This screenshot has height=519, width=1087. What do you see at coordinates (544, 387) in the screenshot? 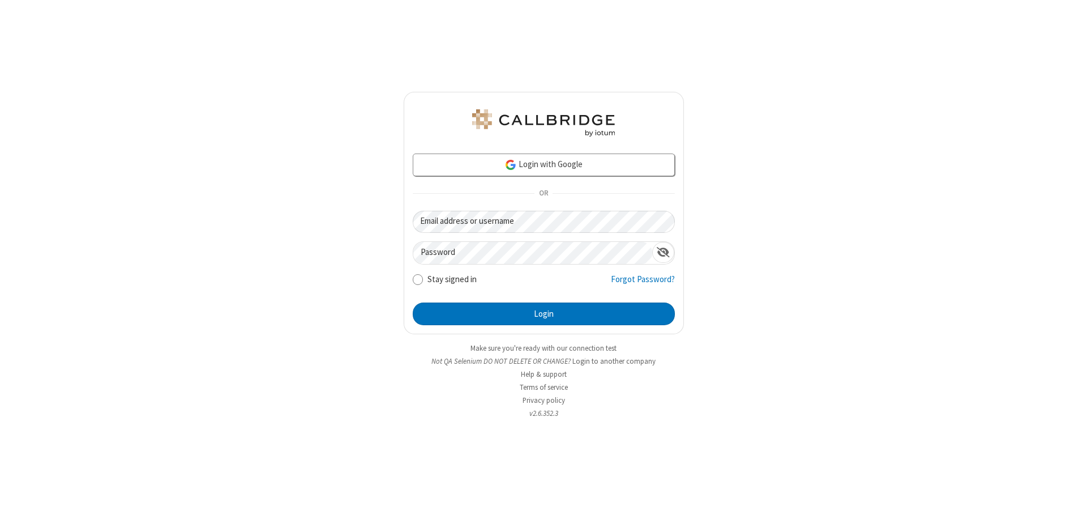
I see `a: Terms of service` at bounding box center [544, 387].